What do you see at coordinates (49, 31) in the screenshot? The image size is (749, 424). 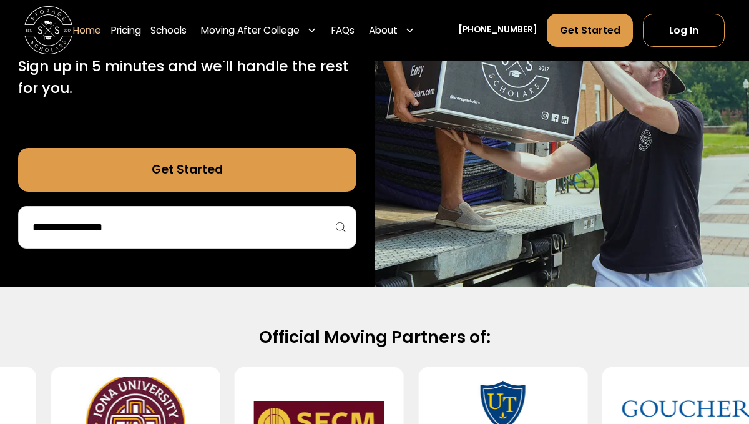 I see `img: Storage Scholars main logo` at bounding box center [49, 31].